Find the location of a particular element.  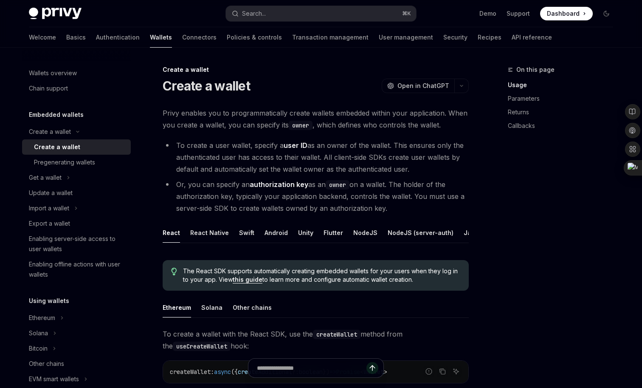

span: ⌘ K is located at coordinates (407, 14).